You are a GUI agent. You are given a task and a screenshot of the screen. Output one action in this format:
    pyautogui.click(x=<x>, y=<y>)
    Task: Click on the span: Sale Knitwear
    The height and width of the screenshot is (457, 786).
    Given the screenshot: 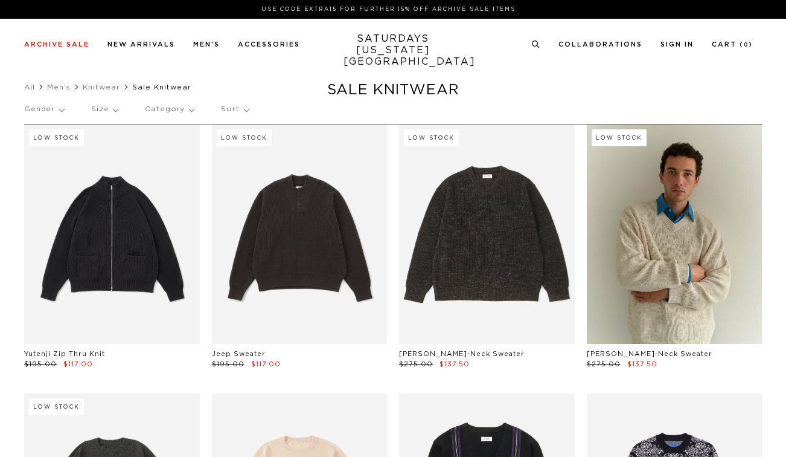 What is the action you would take?
    pyautogui.click(x=162, y=87)
    